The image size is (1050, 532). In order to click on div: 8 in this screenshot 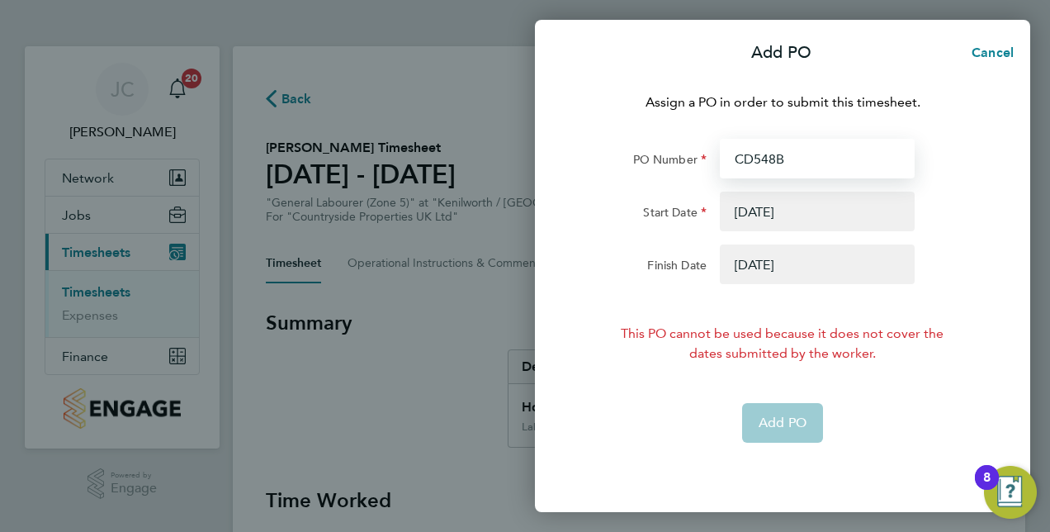, I will do `click(987, 488)`.